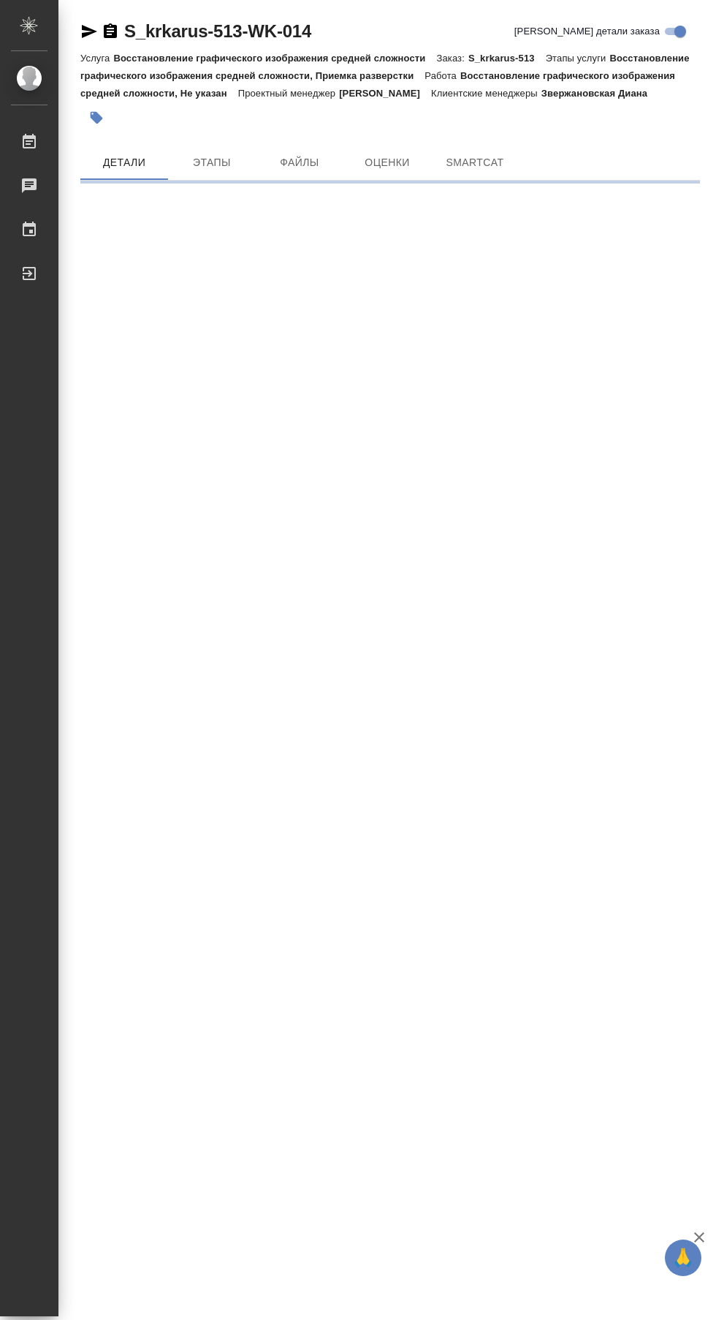 The height and width of the screenshot is (1320, 716). Describe the element at coordinates (96, 58) in the screenshot. I see `p: Услуга` at that location.